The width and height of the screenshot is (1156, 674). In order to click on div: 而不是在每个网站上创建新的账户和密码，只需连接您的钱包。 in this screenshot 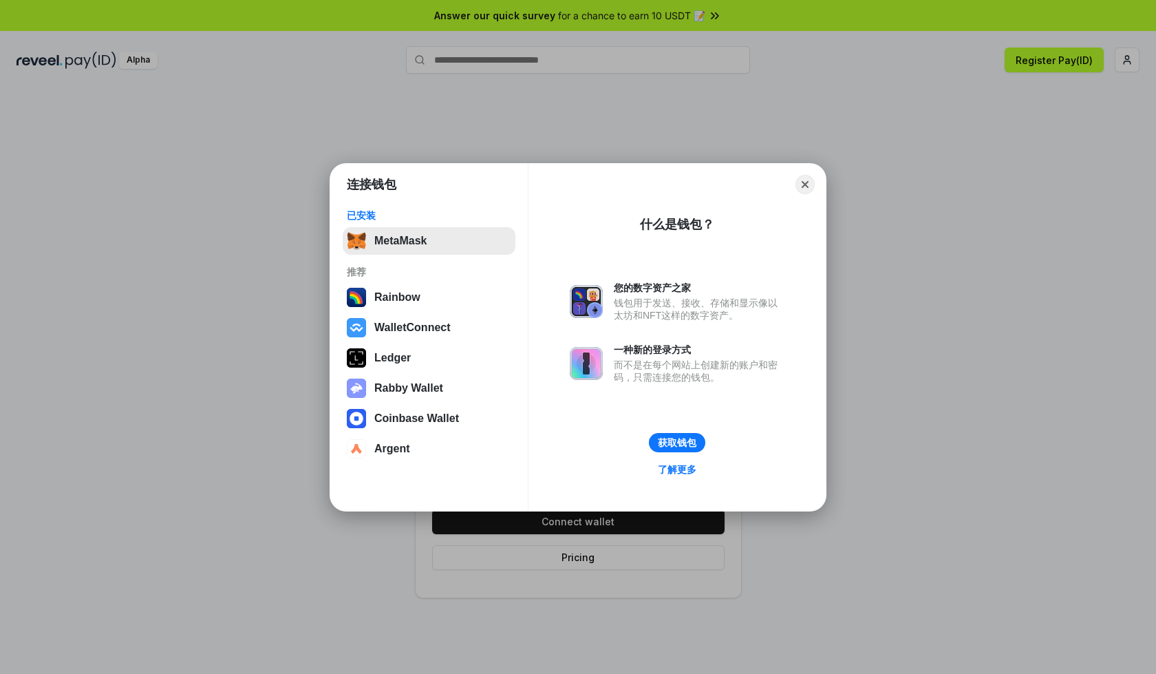, I will do `click(699, 371)`.